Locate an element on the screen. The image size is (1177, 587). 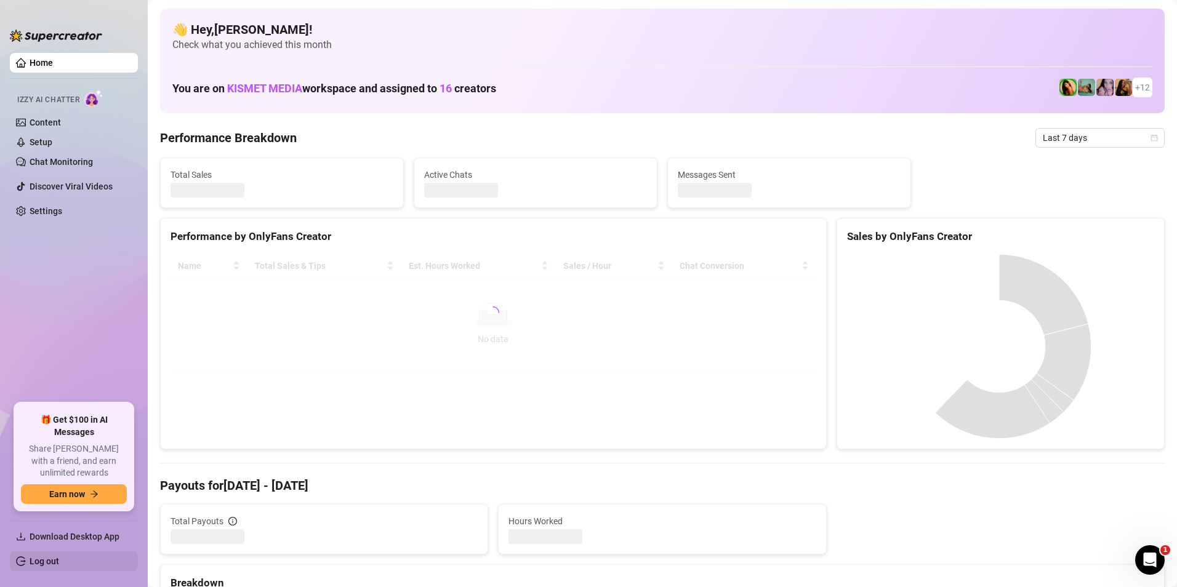
a: Setup is located at coordinates (41, 142).